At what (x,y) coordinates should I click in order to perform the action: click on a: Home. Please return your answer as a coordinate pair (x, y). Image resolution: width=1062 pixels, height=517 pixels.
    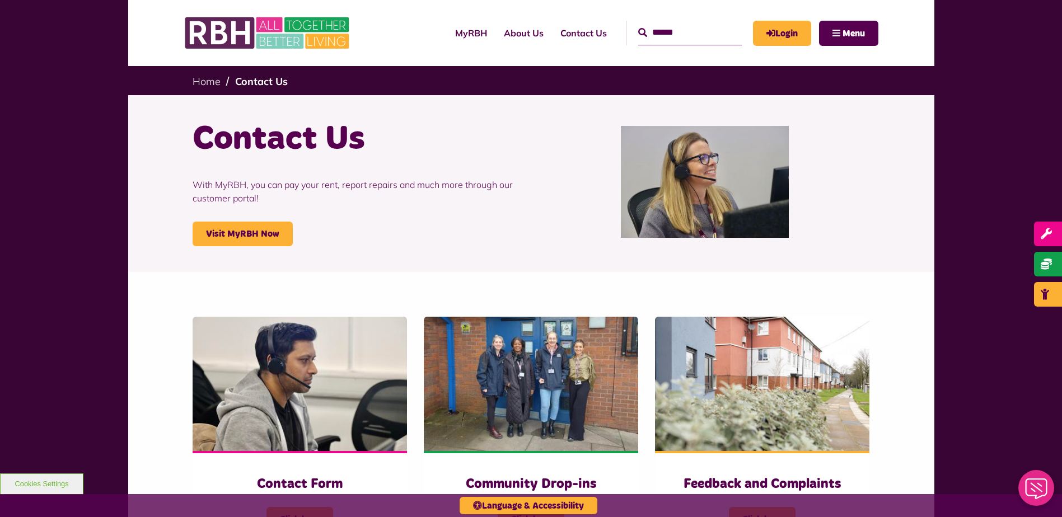
    Looking at the image, I should click on (207, 81).